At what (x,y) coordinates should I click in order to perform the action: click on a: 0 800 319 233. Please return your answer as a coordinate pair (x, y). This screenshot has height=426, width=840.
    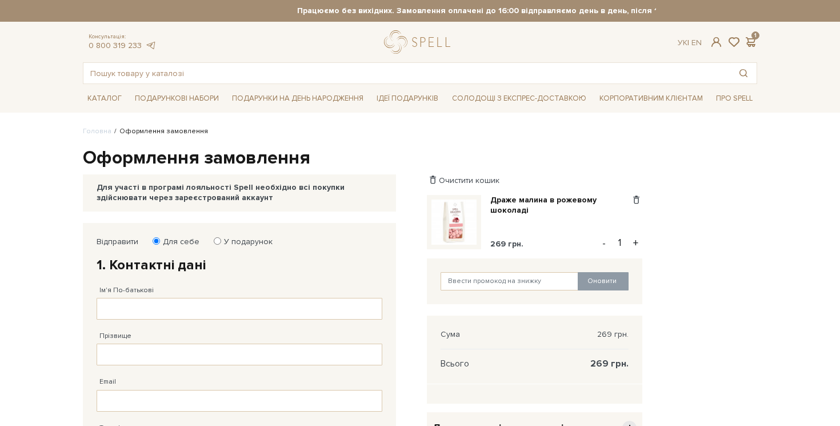
    Looking at the image, I should click on (115, 45).